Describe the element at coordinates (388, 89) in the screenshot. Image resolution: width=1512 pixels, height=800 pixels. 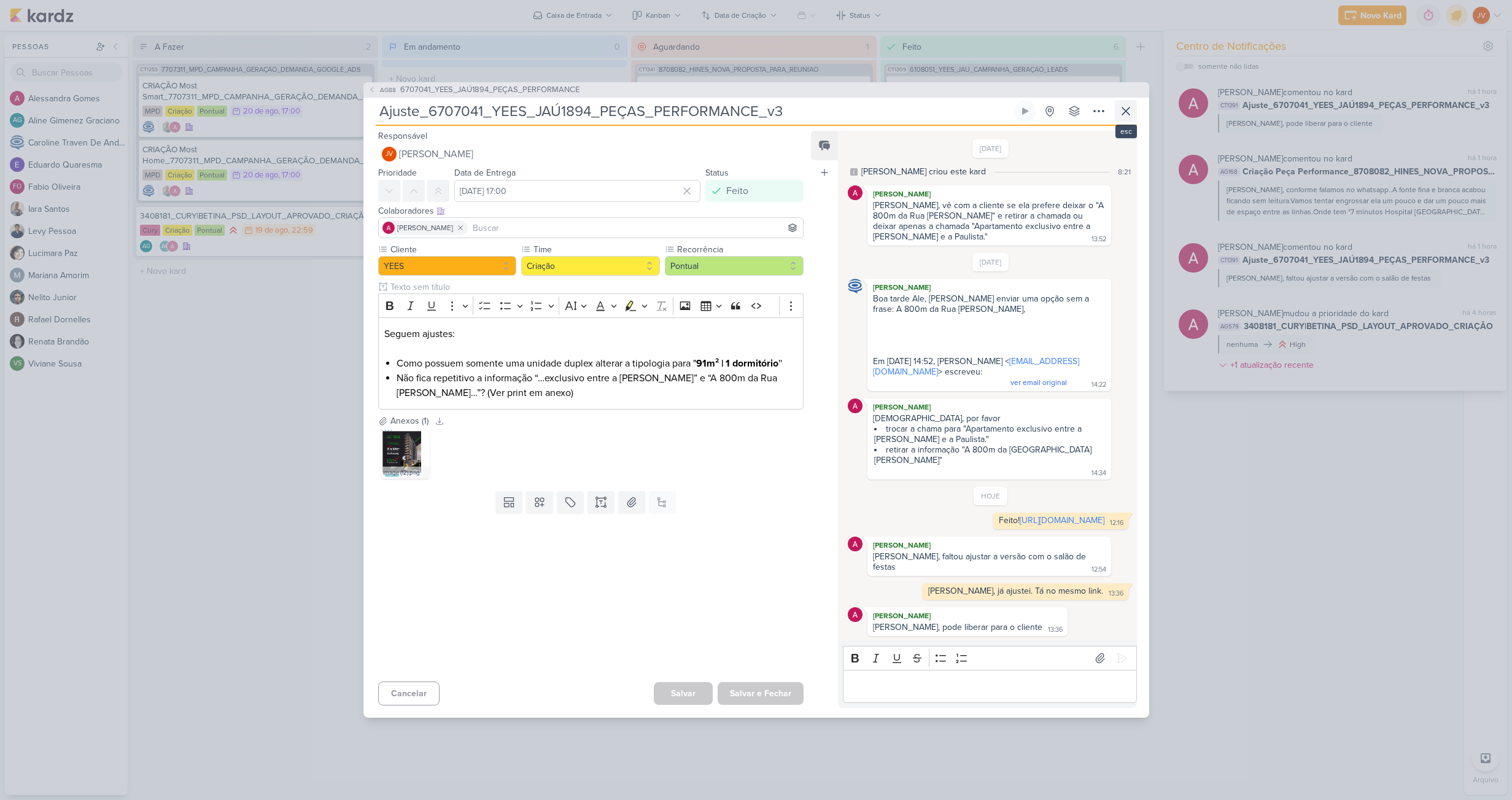
I see `span: AG88` at that location.